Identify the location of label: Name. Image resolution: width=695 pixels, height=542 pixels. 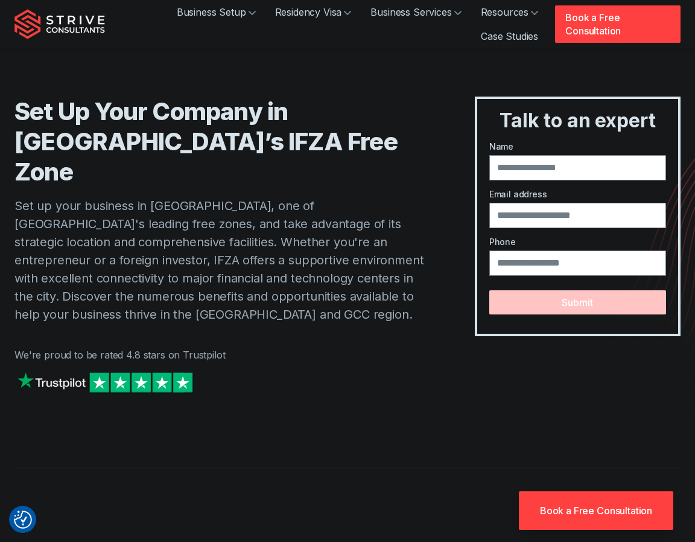
(578, 146).